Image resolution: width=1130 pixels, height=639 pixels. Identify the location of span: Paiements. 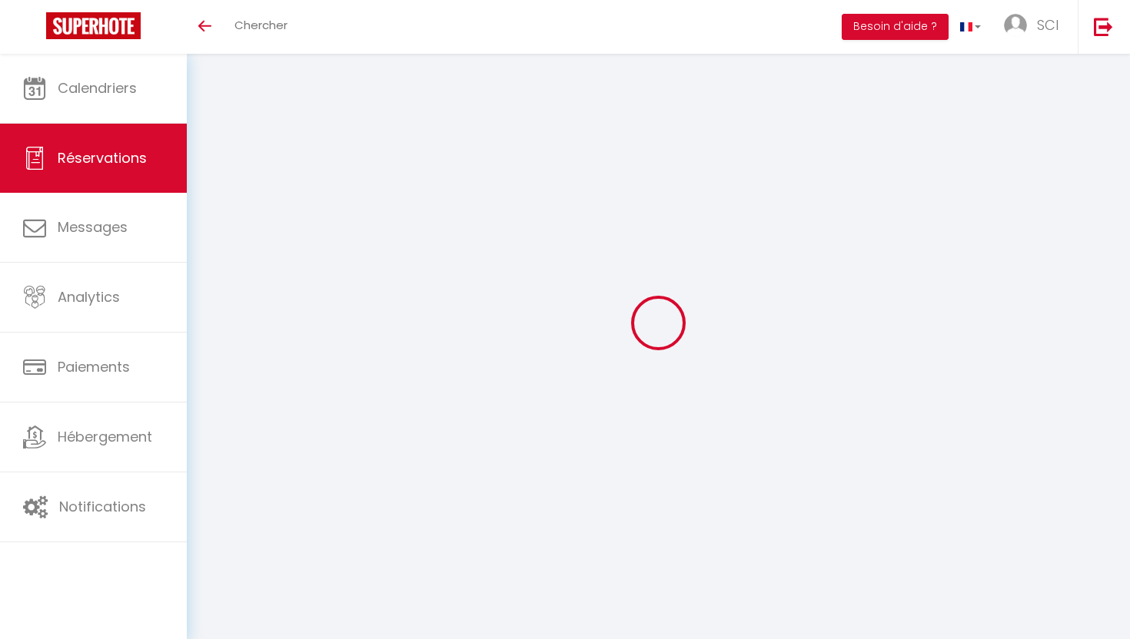
(94, 367).